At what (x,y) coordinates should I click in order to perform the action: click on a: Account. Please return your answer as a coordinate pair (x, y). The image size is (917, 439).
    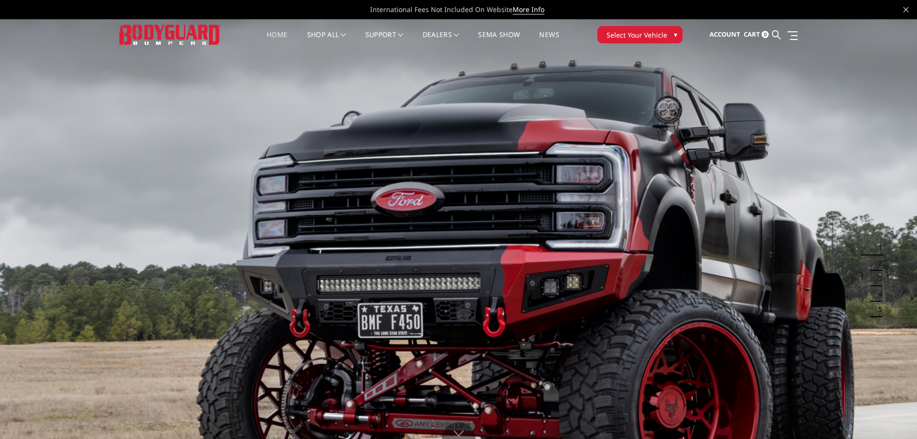
    Looking at the image, I should click on (725, 35).